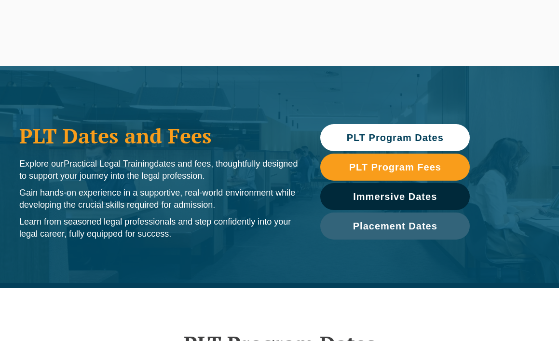  What do you see at coordinates (109, 164) in the screenshot?
I see `span: Practical Legal Training` at bounding box center [109, 164].